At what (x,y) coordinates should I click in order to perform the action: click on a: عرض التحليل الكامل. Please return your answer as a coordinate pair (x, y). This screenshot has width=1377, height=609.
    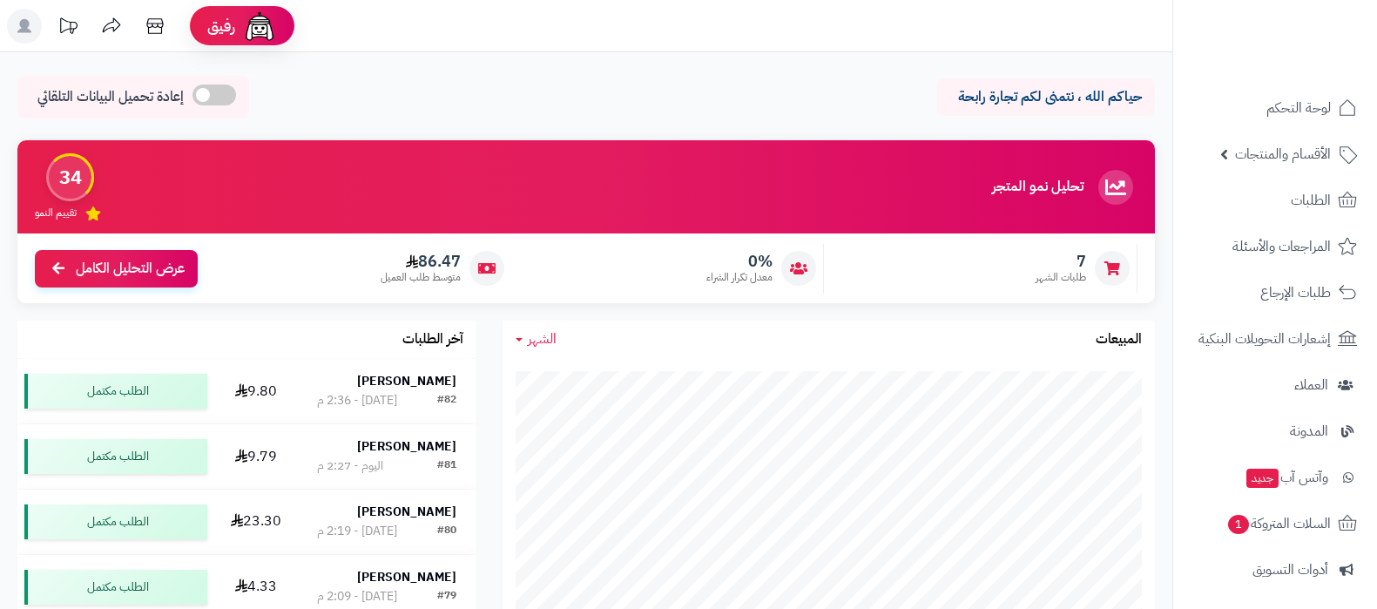
    Looking at the image, I should click on (116, 268).